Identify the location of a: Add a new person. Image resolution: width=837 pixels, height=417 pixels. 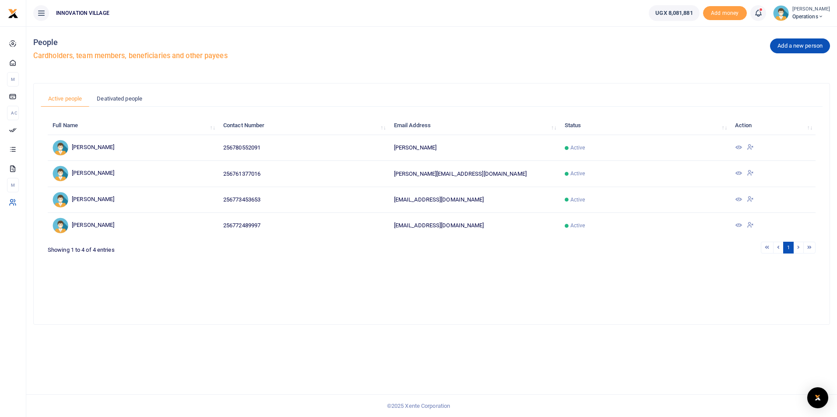
(799, 46).